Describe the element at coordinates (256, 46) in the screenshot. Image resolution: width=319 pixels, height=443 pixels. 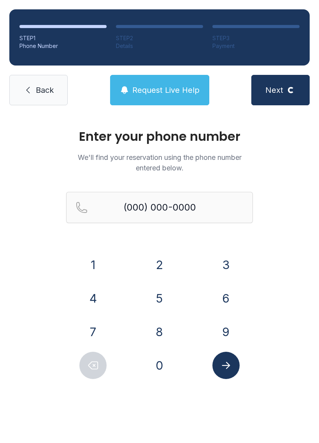
I see `div: Payment` at that location.